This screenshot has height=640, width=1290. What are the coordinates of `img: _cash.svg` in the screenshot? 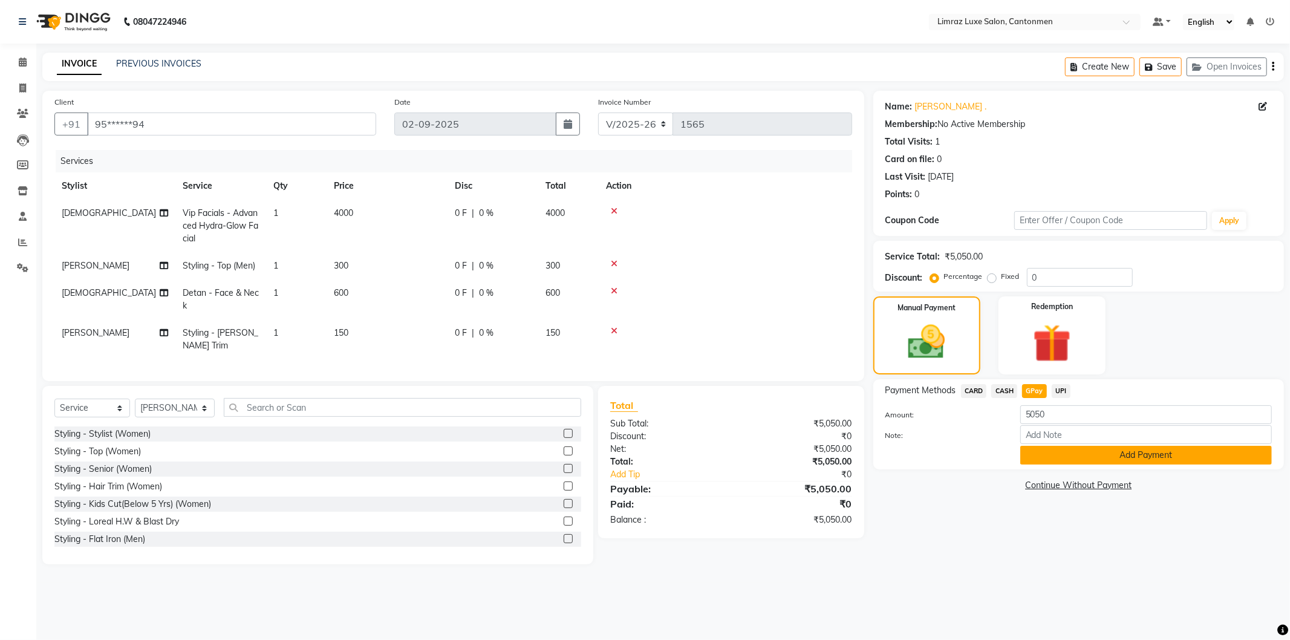 It's located at (926, 342).